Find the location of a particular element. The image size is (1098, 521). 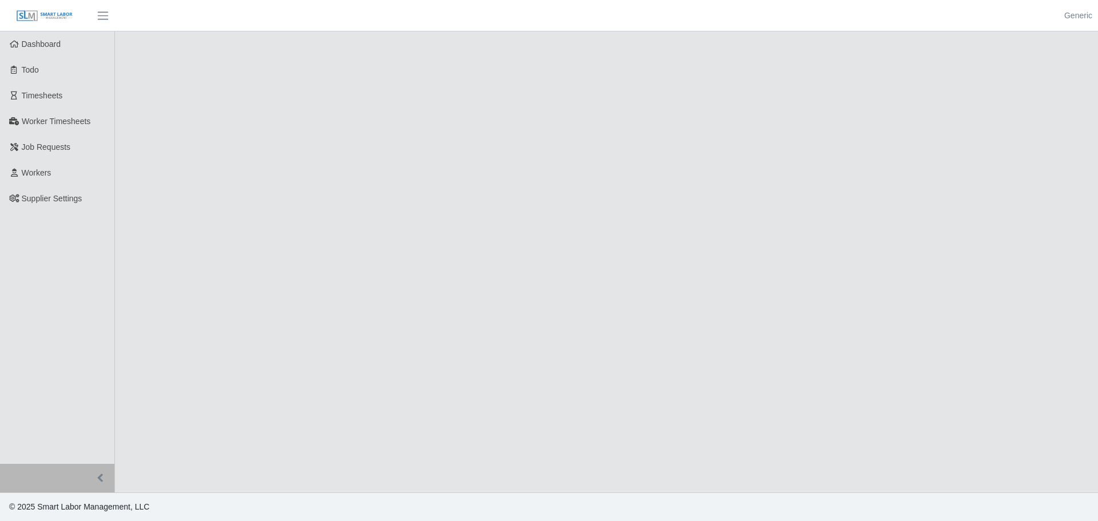

span: Timesheets is located at coordinates (42, 96).